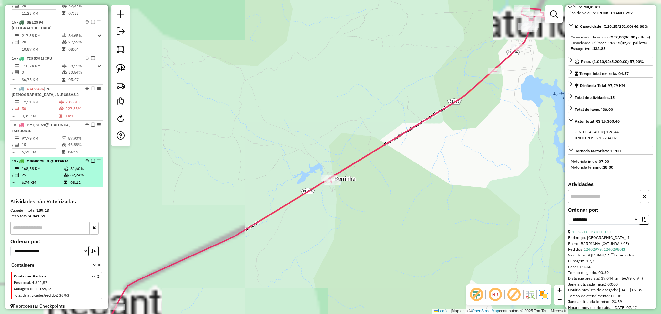 This screenshot has width=661, height=314. I want to click on strong: R$ 15.360,46, so click(607, 121).